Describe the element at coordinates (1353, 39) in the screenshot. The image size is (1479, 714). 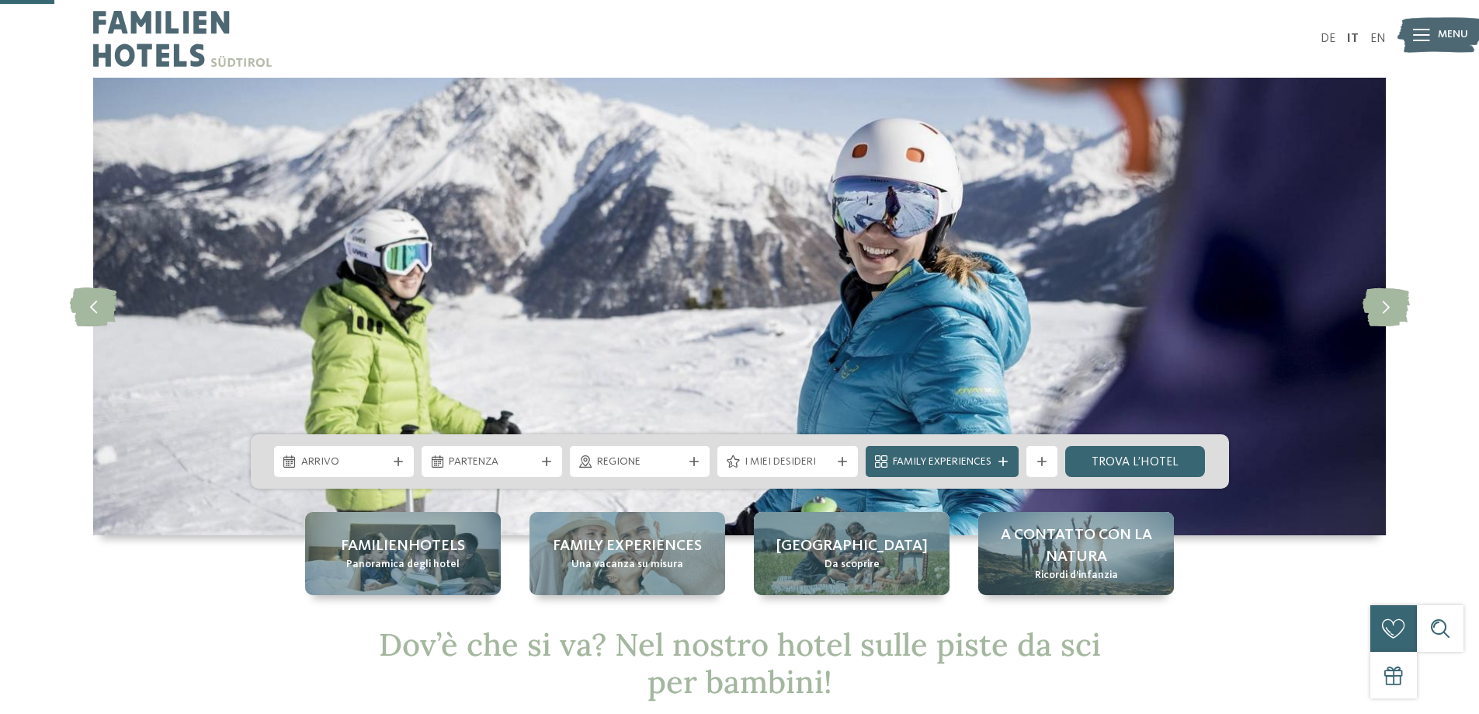
I see `a: IT` at that location.